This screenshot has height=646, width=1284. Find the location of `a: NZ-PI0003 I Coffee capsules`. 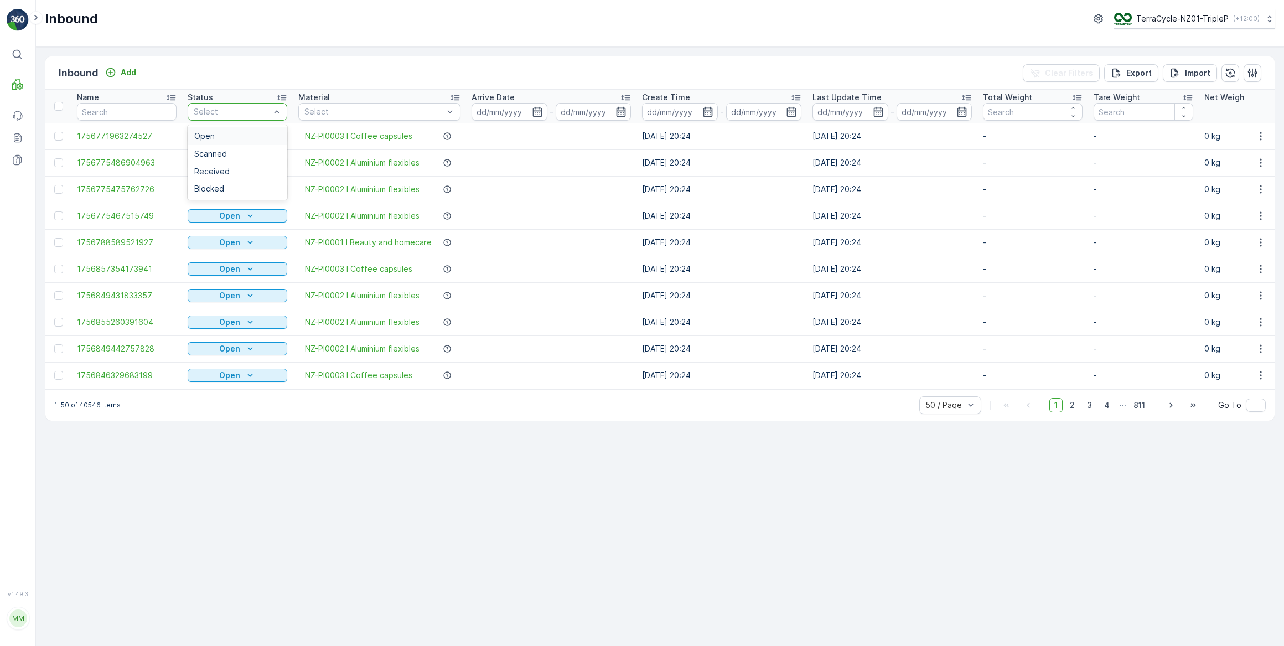

a: NZ-PI0003 I Coffee capsules is located at coordinates (359, 375).